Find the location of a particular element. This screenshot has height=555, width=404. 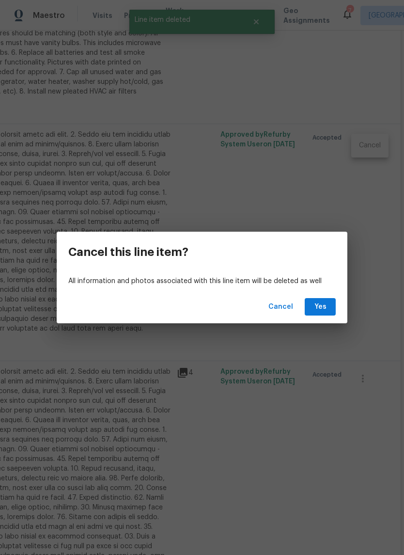

button: Yes is located at coordinates (320, 307).